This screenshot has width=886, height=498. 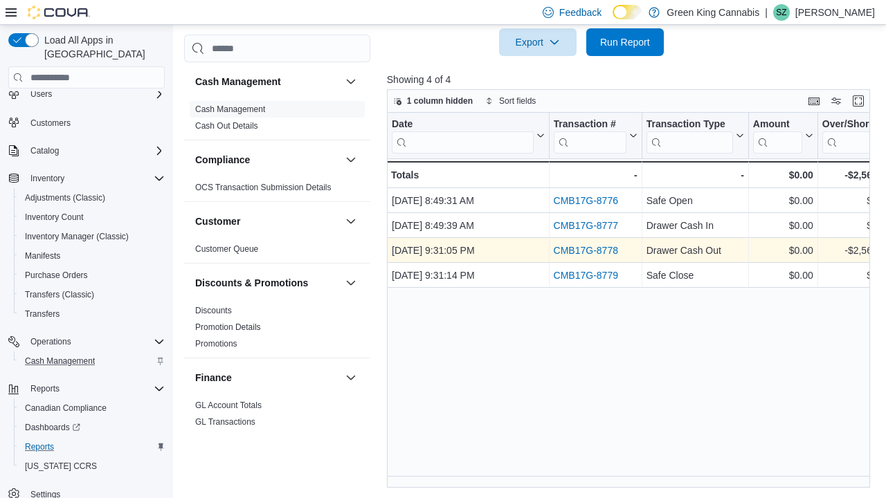 I want to click on a: Adjustments (Classic), so click(x=65, y=198).